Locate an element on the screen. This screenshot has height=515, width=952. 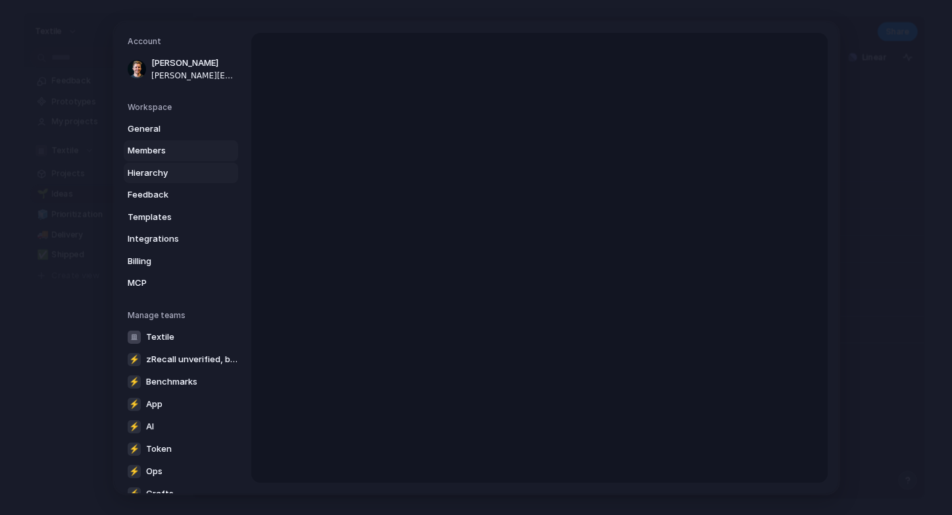
a: MCP is located at coordinates (181, 283).